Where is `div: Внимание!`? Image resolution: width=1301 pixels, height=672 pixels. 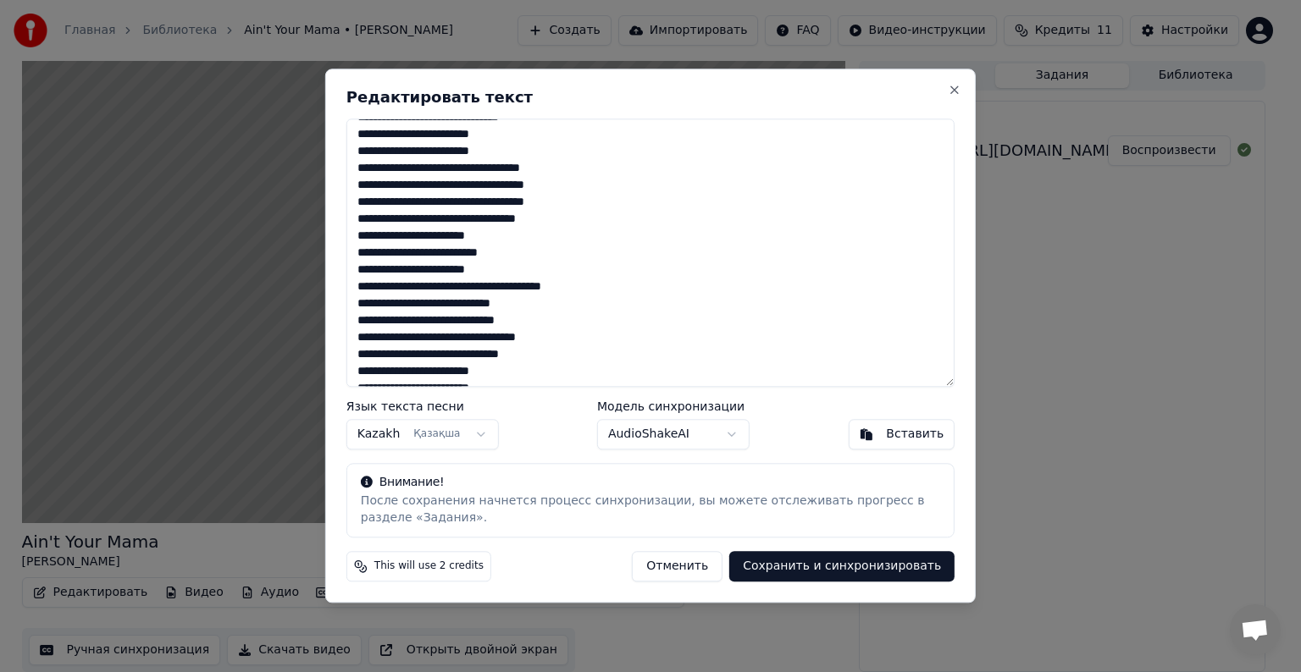
div: Внимание! is located at coordinates (650, 484).